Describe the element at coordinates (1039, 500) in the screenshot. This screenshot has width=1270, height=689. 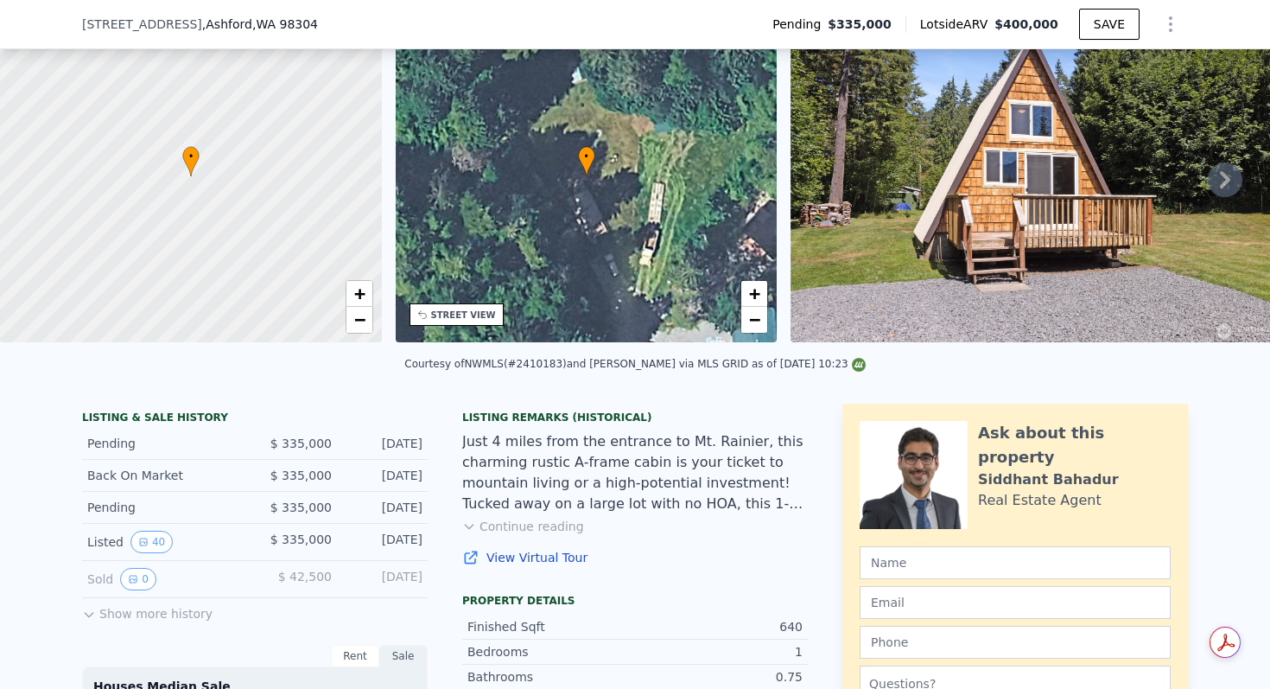
I see `div: Real Estate Agent` at that location.